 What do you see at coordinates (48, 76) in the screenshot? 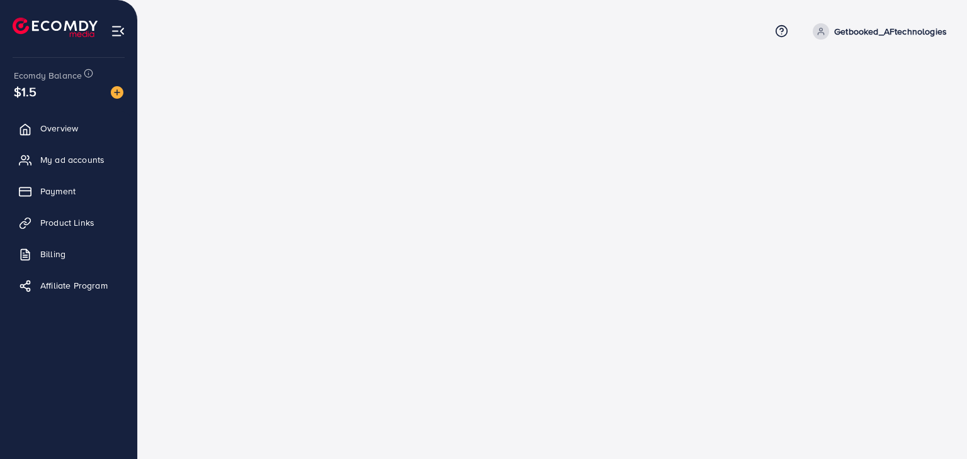
I see `span: Ecomdy Balance` at bounding box center [48, 76].